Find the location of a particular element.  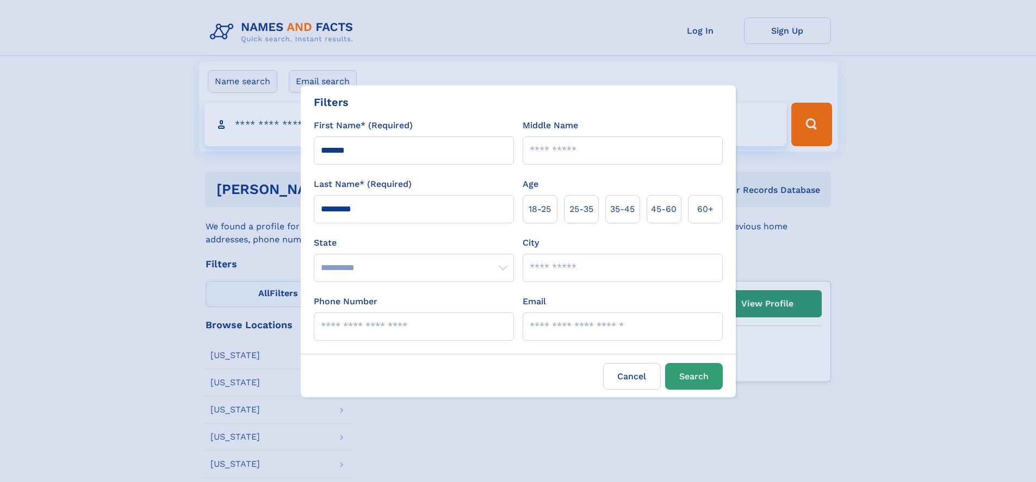

span: 25‑35 is located at coordinates (581, 209).